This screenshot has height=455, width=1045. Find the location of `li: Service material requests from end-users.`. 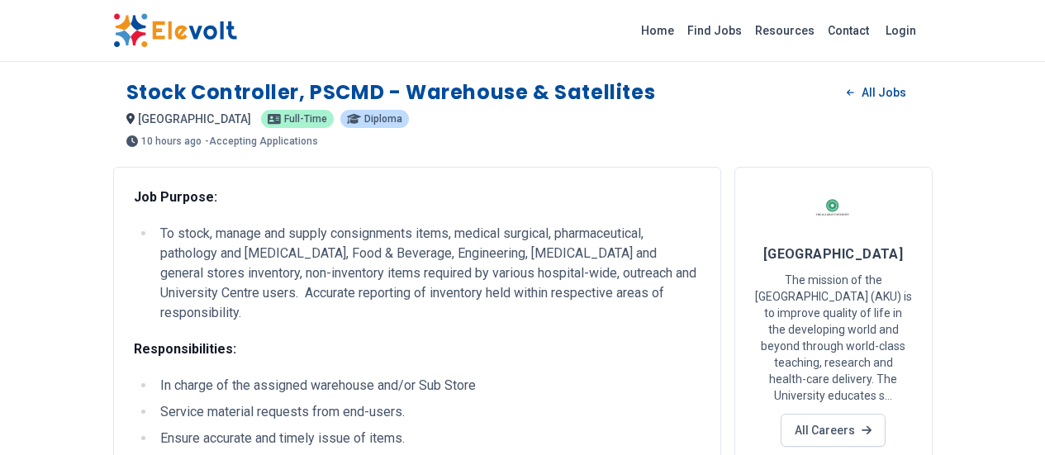

li: Service material requests from end-users. is located at coordinates (428, 412).